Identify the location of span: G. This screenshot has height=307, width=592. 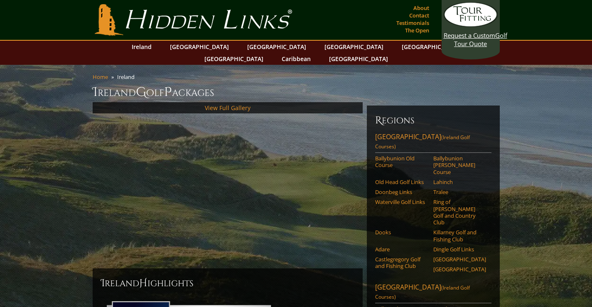
(141, 92).